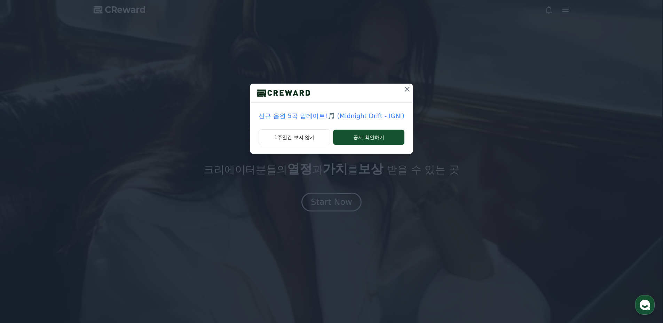  Describe the element at coordinates (295, 137) in the screenshot. I see `button: 1주일간 보지 않기` at that location.